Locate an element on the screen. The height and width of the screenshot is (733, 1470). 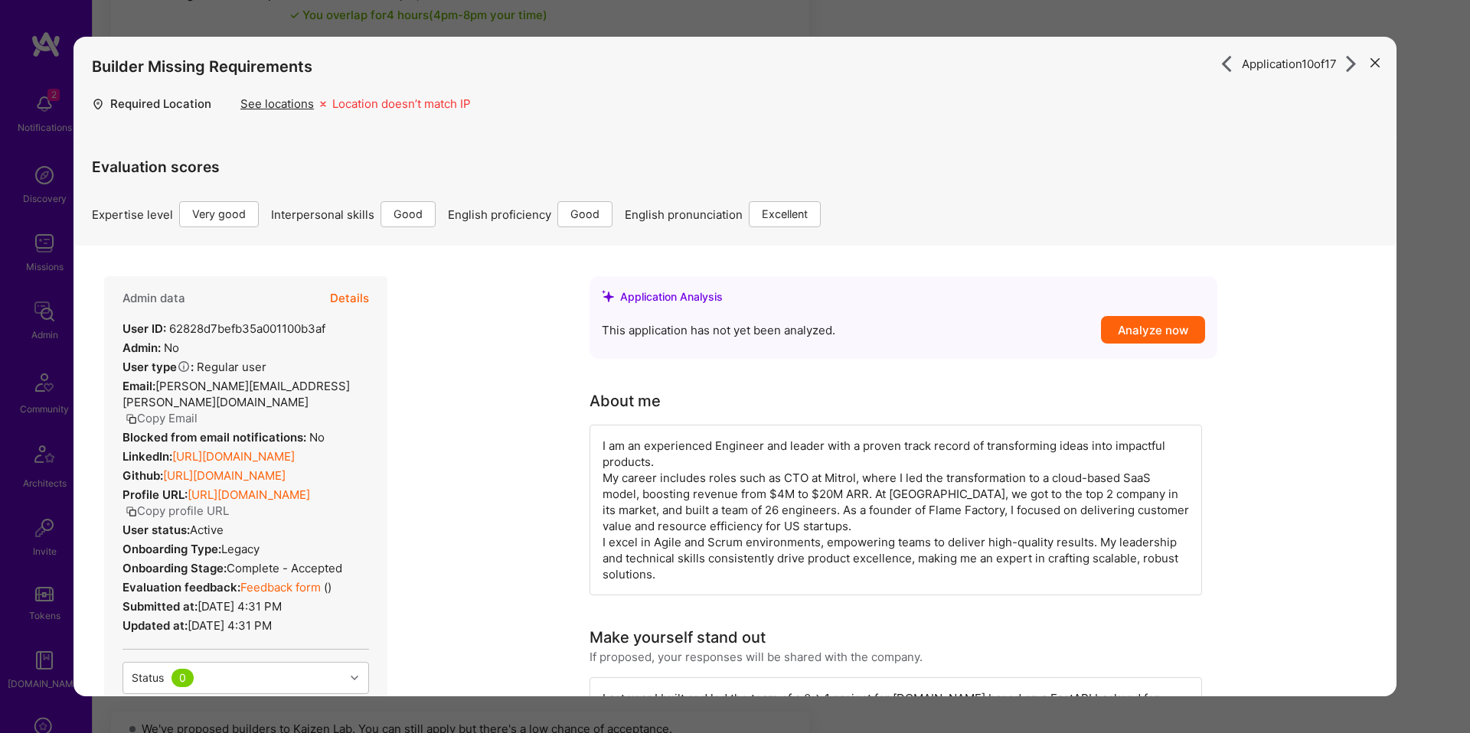
div: Regular user is located at coordinates (194, 367).